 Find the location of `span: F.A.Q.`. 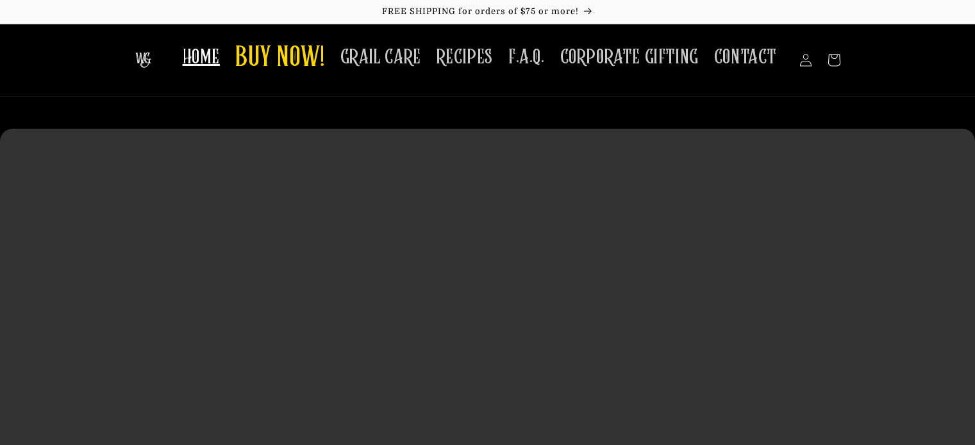

span: F.A.Q. is located at coordinates (526, 57).